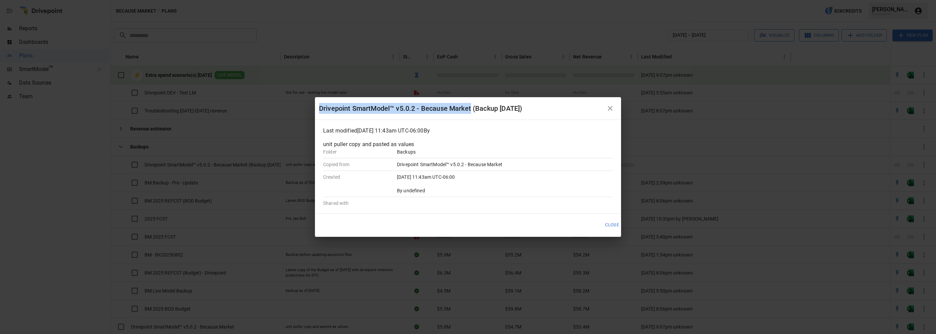  What do you see at coordinates (468, 145) in the screenshot?
I see `p: unit puller copy and pasted as values` at bounding box center [468, 145].